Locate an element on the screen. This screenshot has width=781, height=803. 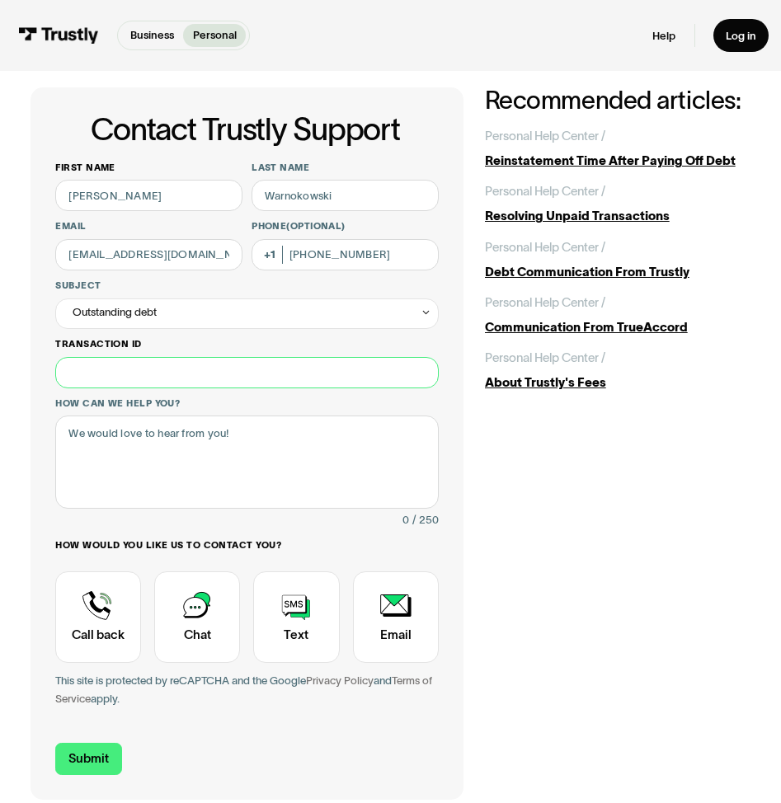
div: Reinstatement Time After Paying Off Debt is located at coordinates (618, 161).